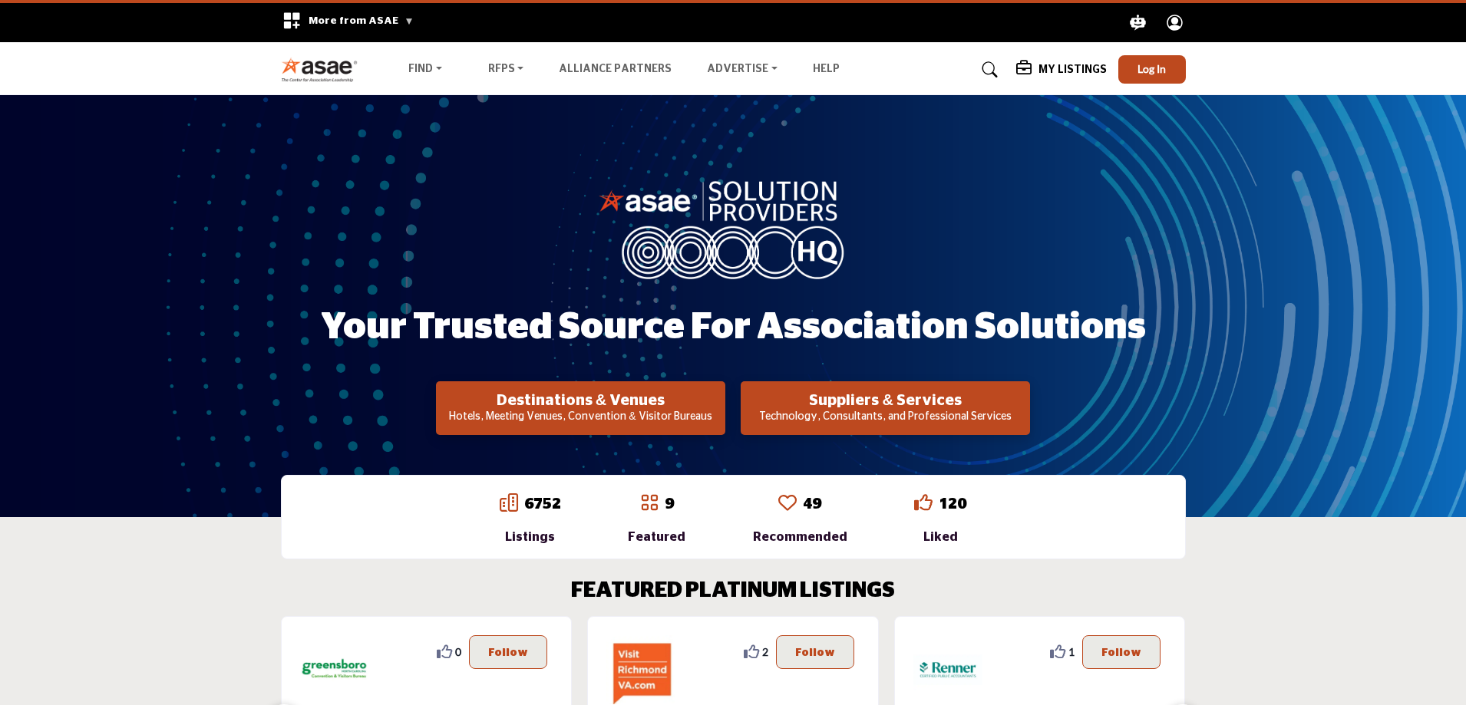 This screenshot has width=1466, height=705. What do you see at coordinates (361, 21) in the screenshot?
I see `span: More from ASAE` at bounding box center [361, 21].